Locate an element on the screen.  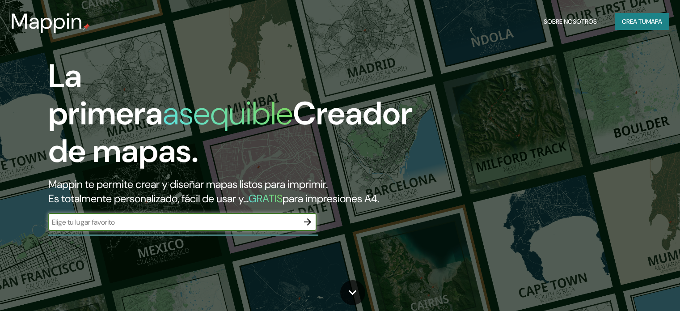
font: asequible is located at coordinates (228, 113).